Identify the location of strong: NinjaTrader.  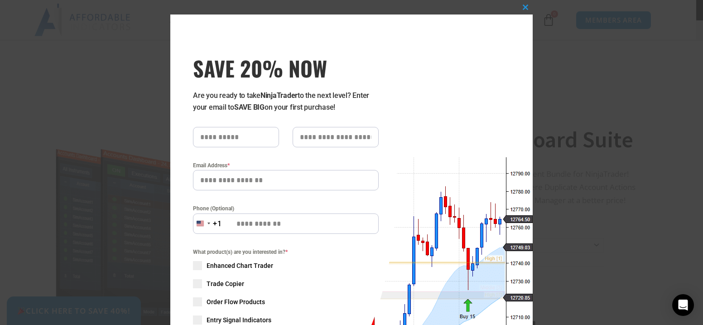
(279, 95).